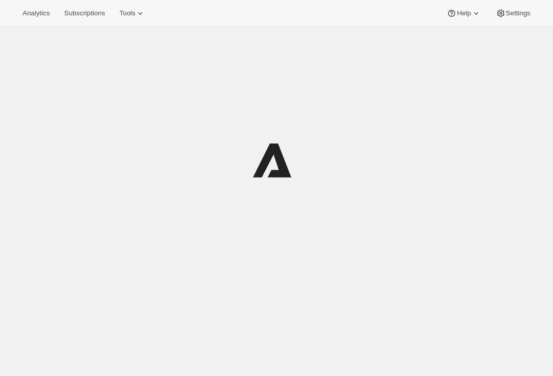 The height and width of the screenshot is (376, 553). I want to click on button: Help, so click(463, 13).